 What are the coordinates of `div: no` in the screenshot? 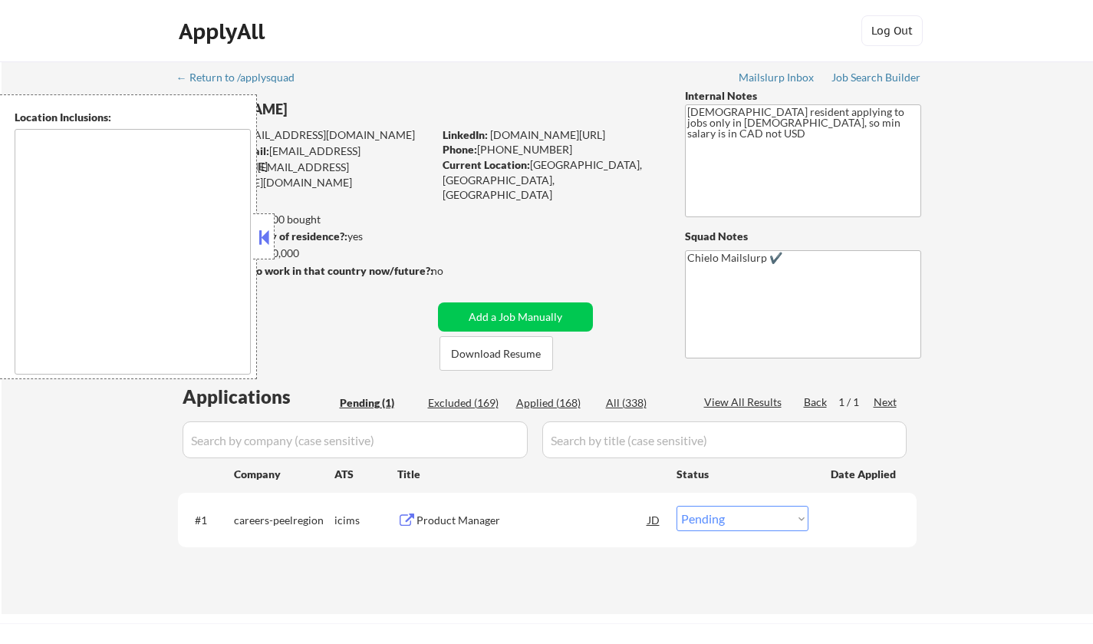 It's located at (453, 271).